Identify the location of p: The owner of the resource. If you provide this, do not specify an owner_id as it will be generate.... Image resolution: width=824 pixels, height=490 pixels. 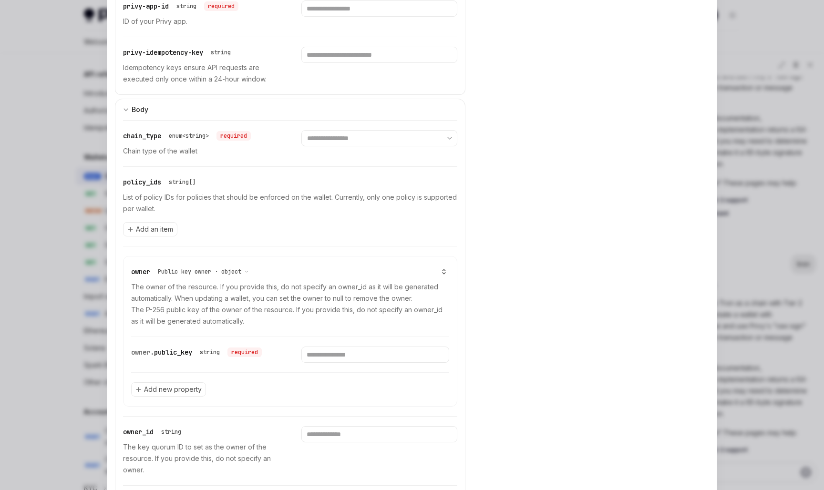
(290, 304).